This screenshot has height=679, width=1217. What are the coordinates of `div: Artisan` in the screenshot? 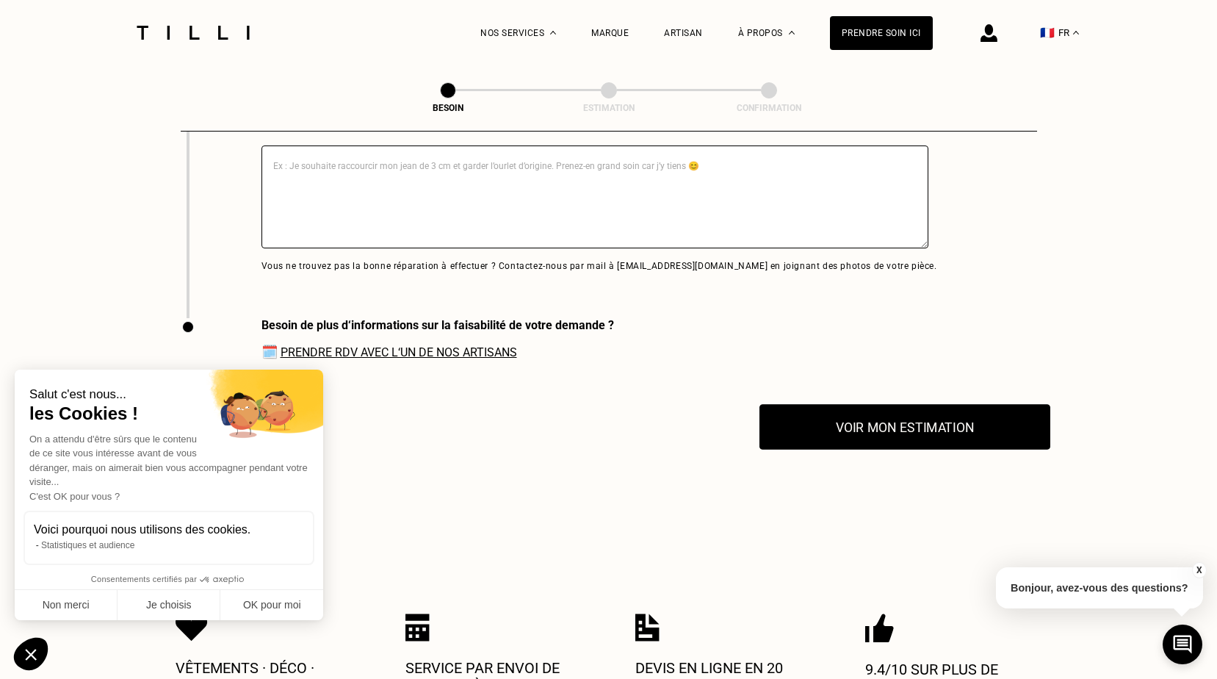 It's located at (683, 33).